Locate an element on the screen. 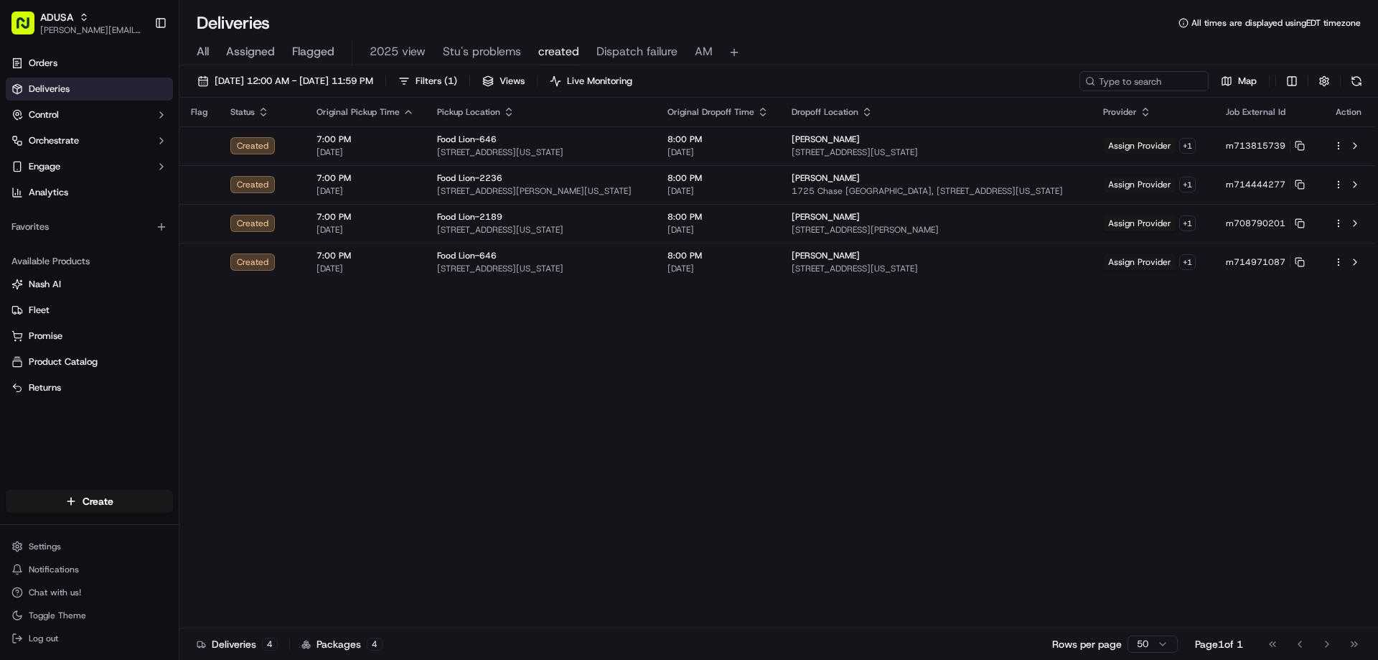 The height and width of the screenshot is (660, 1378). span: m713815739 is located at coordinates (1255, 146).